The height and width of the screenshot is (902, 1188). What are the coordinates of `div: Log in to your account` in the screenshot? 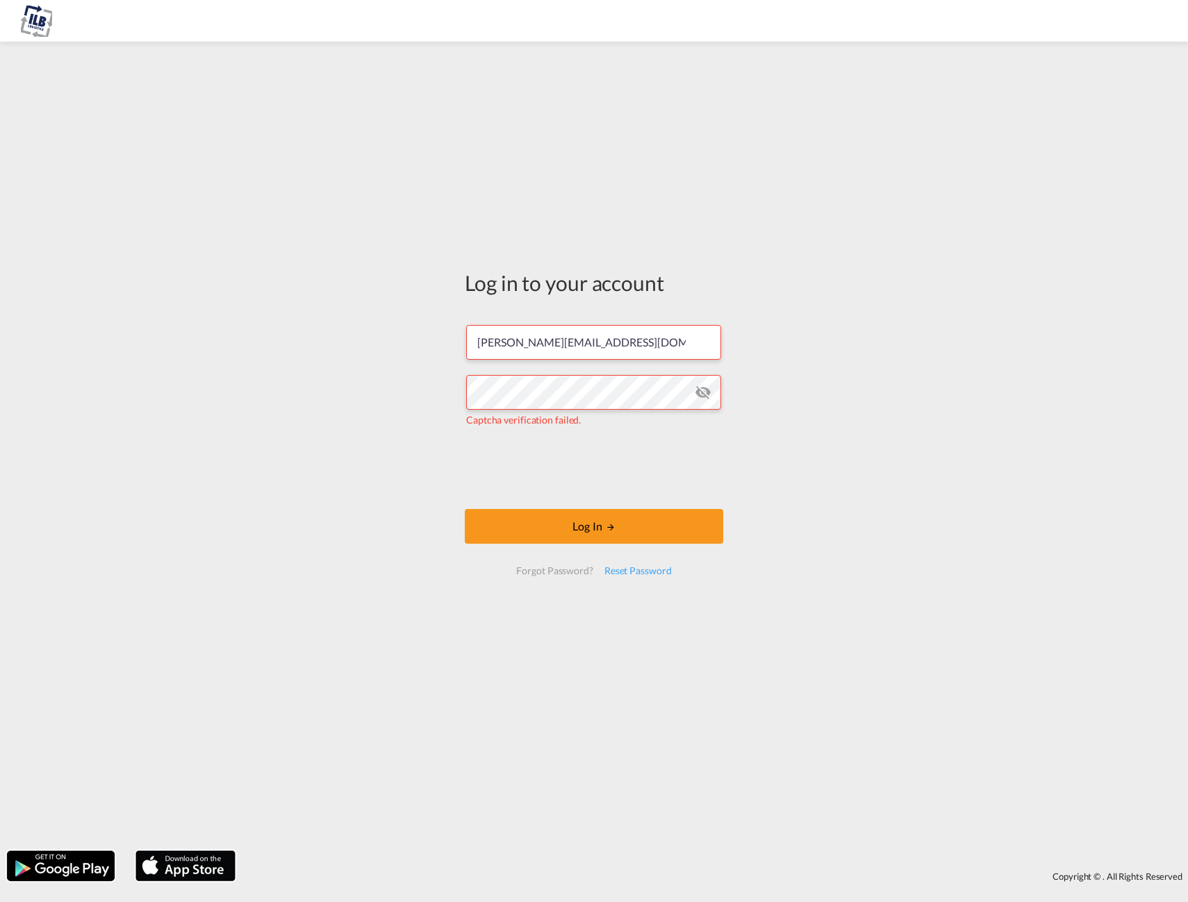 It's located at (594, 283).